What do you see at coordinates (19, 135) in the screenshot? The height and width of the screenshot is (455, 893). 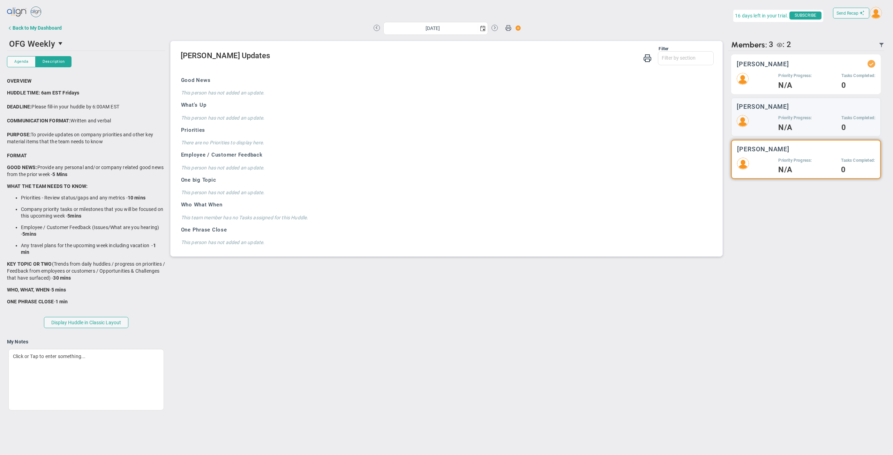 I see `strong: PURPOSE:` at bounding box center [19, 135].